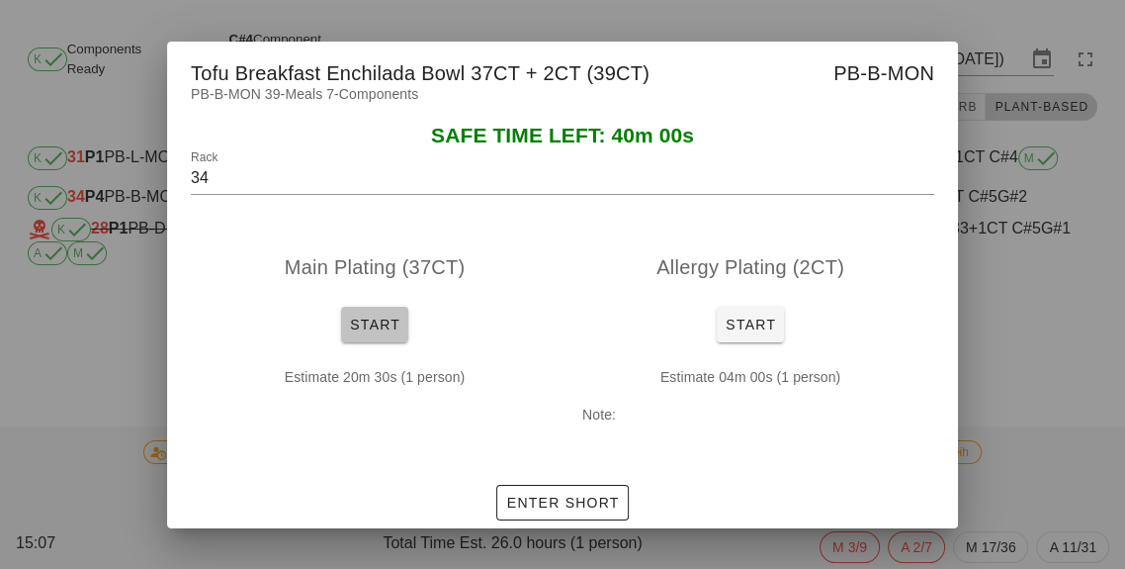  What do you see at coordinates (751, 377) in the screenshot?
I see `p: Estimate 04m 00s (1 person)` at bounding box center [751, 377].